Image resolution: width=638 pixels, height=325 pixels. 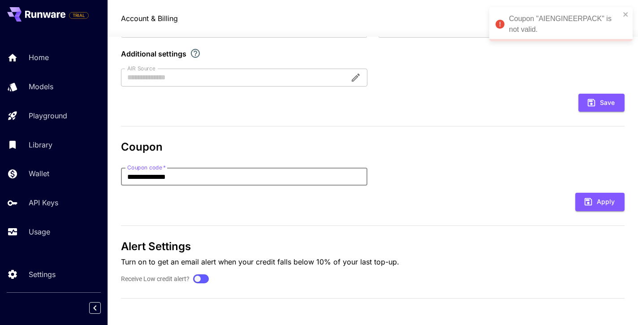 What do you see at coordinates (39, 57) in the screenshot?
I see `p: Home` at bounding box center [39, 57].